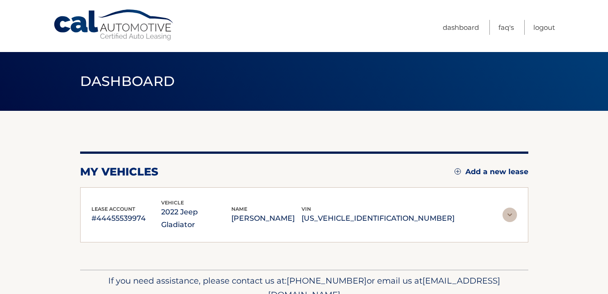  Describe the element at coordinates (306, 209) in the screenshot. I see `span: vin` at that location.